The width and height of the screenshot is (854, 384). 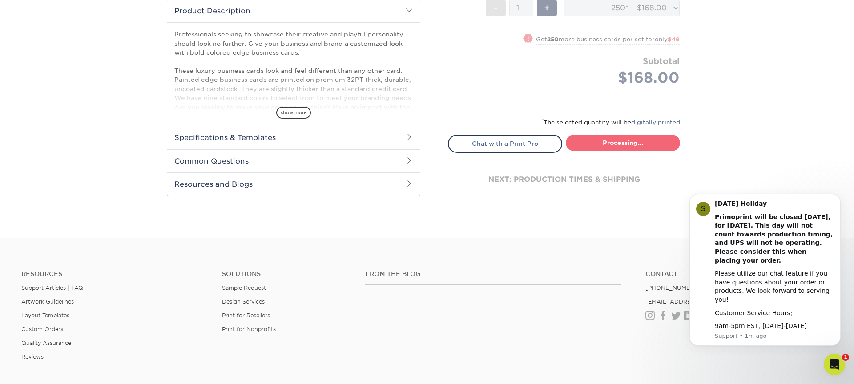 What do you see at coordinates (32, 357) in the screenshot?
I see `a: Reviews` at bounding box center [32, 357].